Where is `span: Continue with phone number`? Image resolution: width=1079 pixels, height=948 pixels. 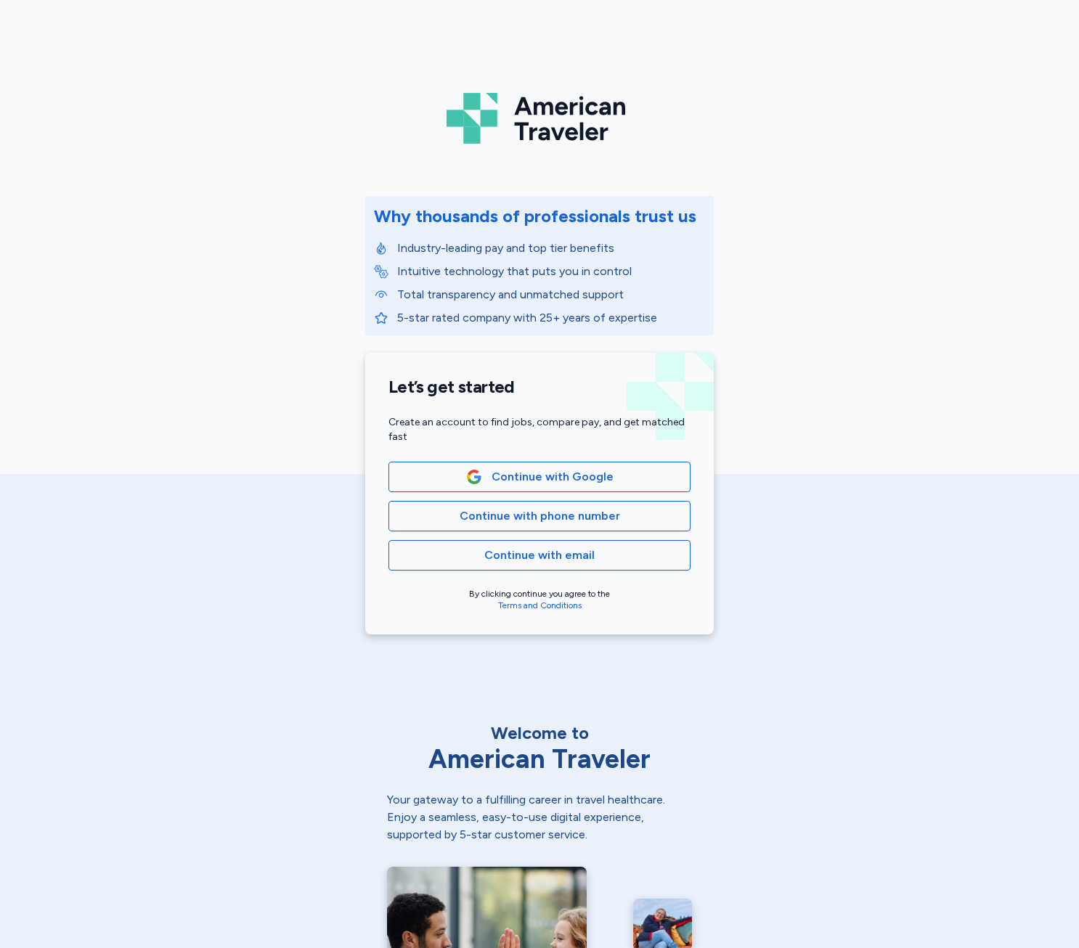 span: Continue with phone number is located at coordinates (539, 516).